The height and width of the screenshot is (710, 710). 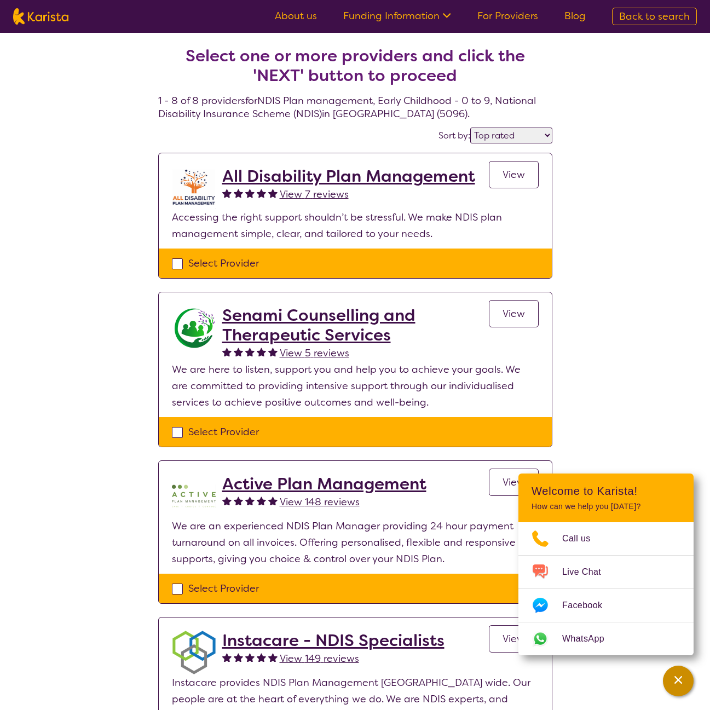 I want to click on span: View 7 reviews, so click(x=314, y=194).